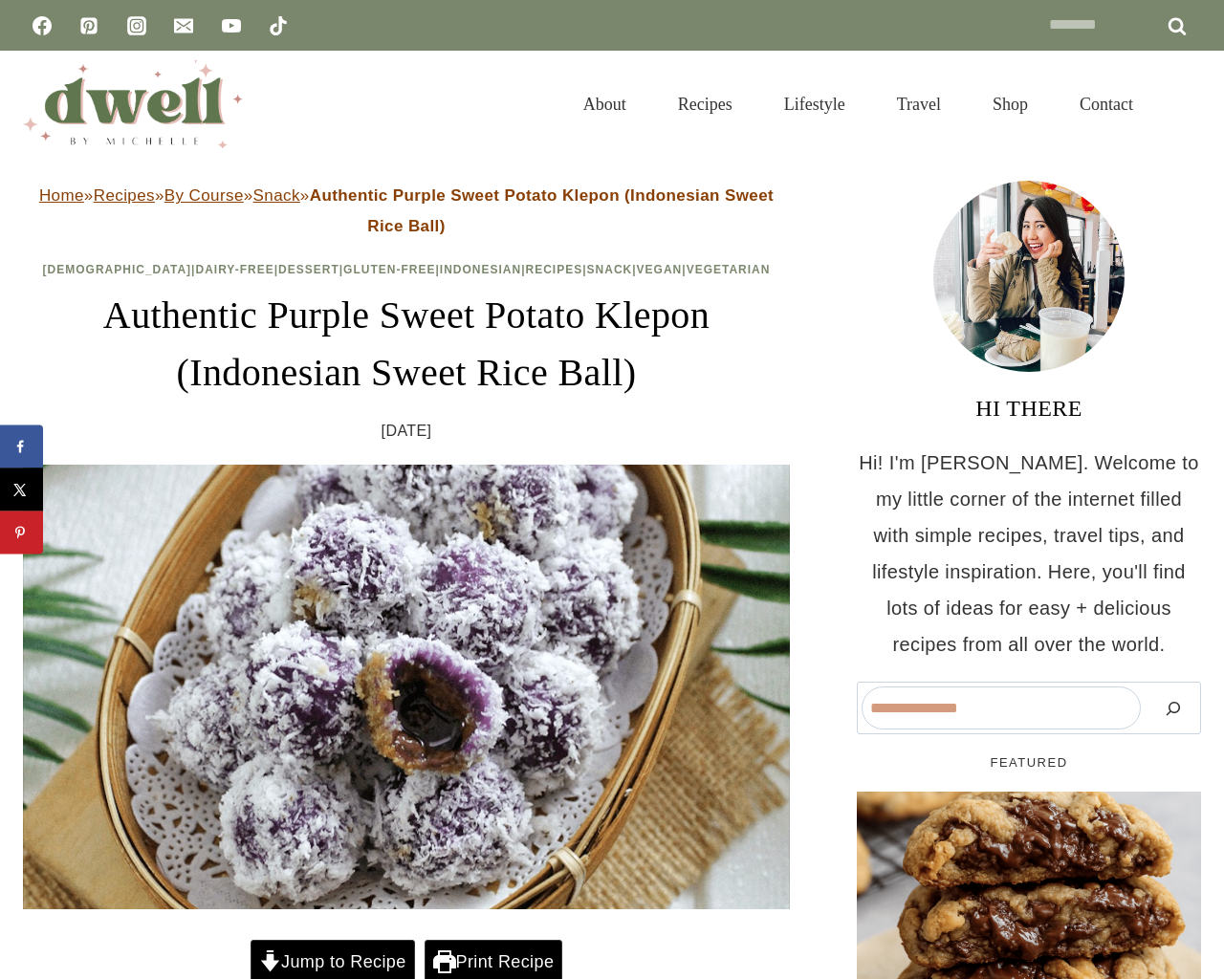 This screenshot has height=979, width=1224. I want to click on img: purple sweet potato klepon, plated, so click(406, 687).